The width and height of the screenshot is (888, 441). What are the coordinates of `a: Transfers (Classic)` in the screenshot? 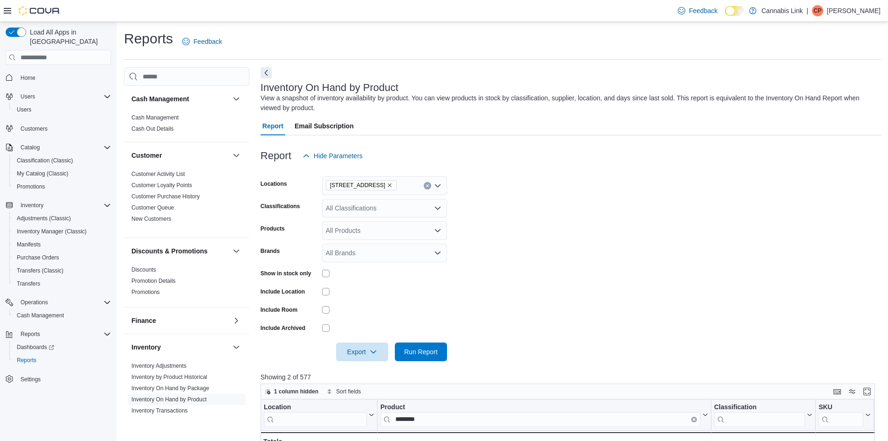 It's located at (40, 270).